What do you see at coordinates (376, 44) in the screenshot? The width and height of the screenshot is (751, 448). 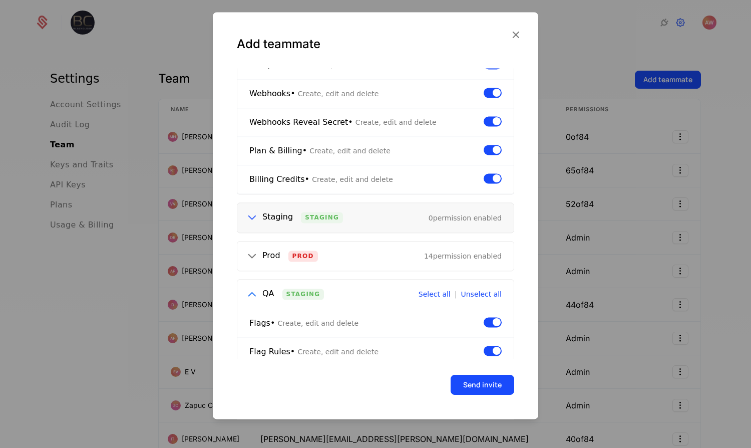 I see `div: Add teammate` at bounding box center [376, 44].